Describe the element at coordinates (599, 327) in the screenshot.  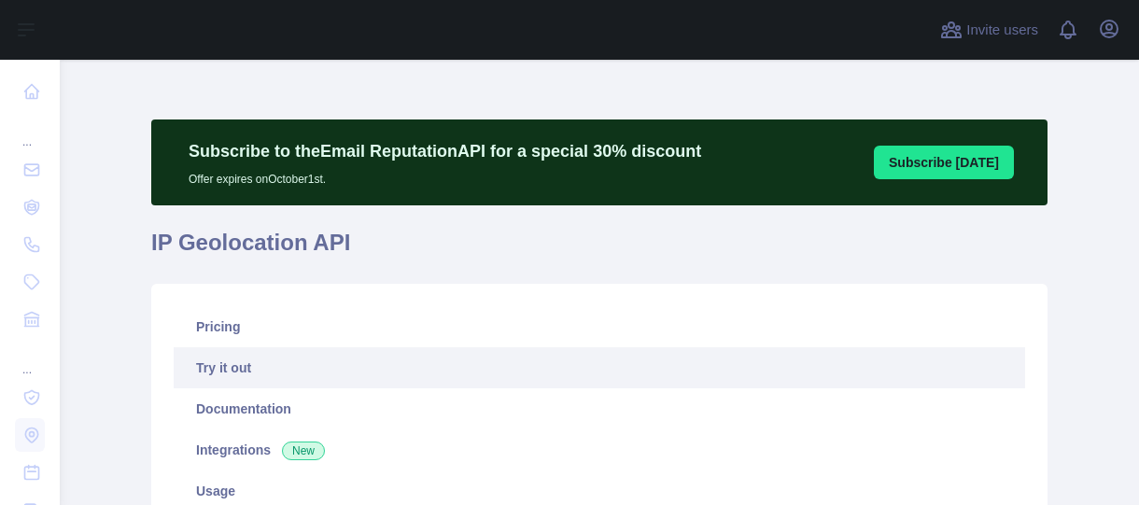
I see `a: Pricing` at that location.